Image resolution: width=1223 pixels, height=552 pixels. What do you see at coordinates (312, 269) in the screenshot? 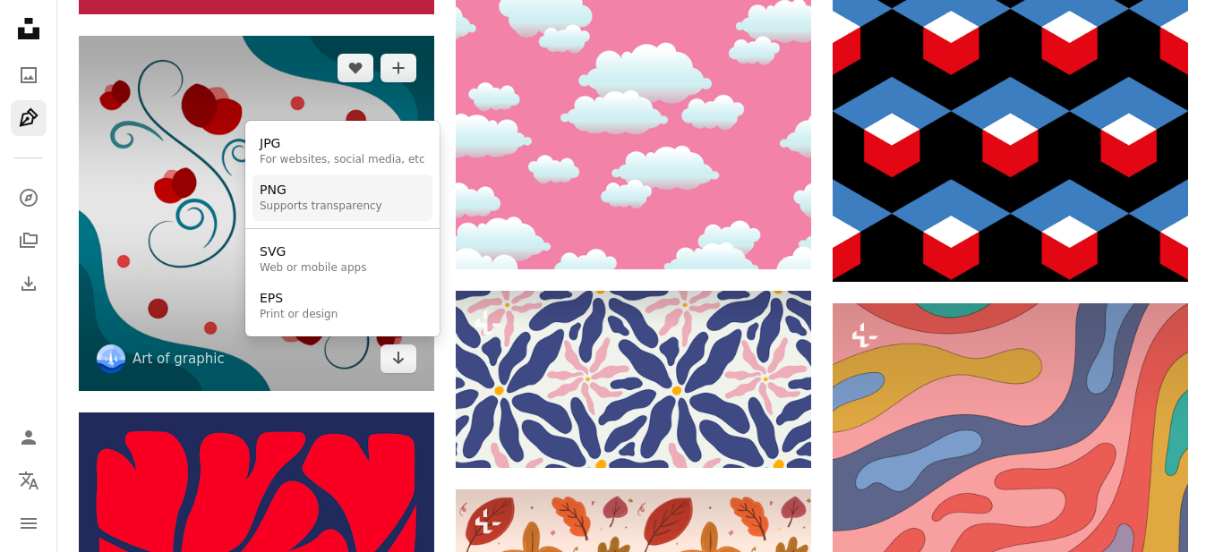
I see `div: Web or mobile apps` at bounding box center [312, 269].